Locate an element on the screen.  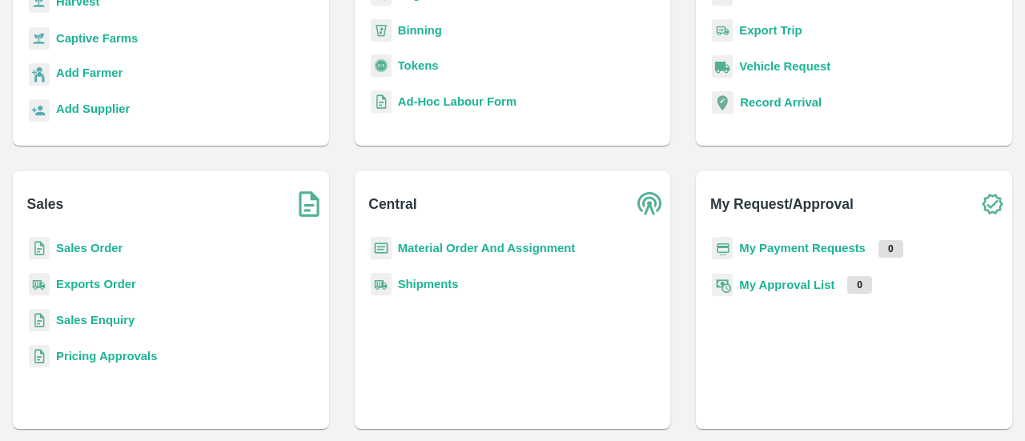
b: Ad-Hoc Labour Form is located at coordinates (457, 102).